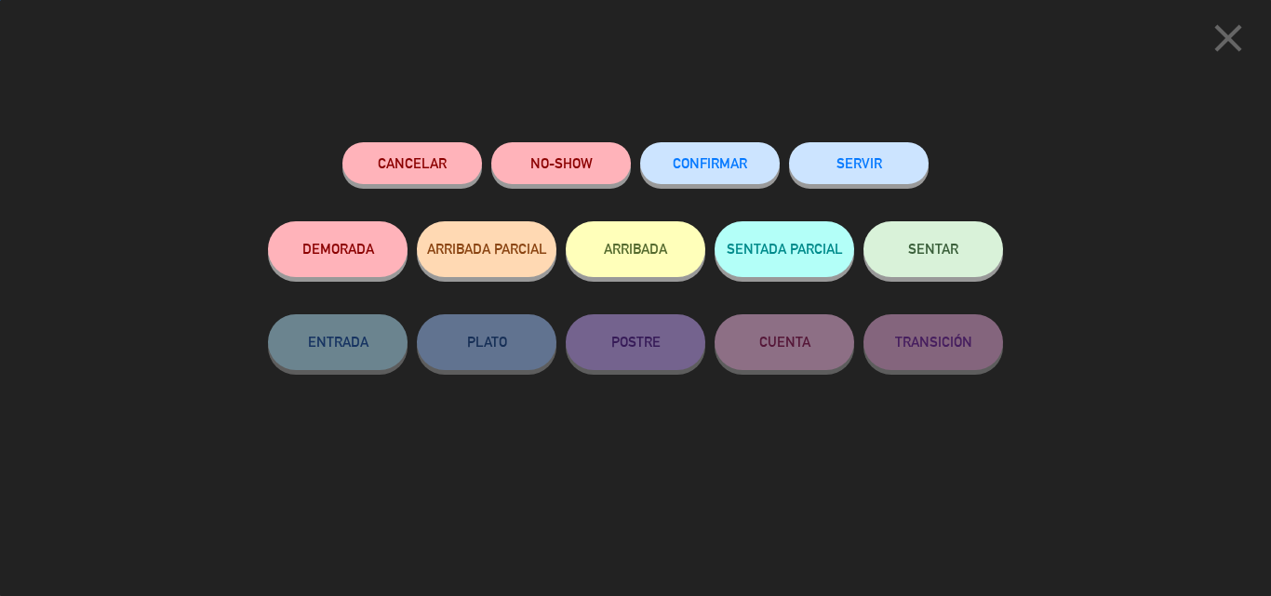 Image resolution: width=1271 pixels, height=596 pixels. I want to click on button: ARRIBADA, so click(635, 249).